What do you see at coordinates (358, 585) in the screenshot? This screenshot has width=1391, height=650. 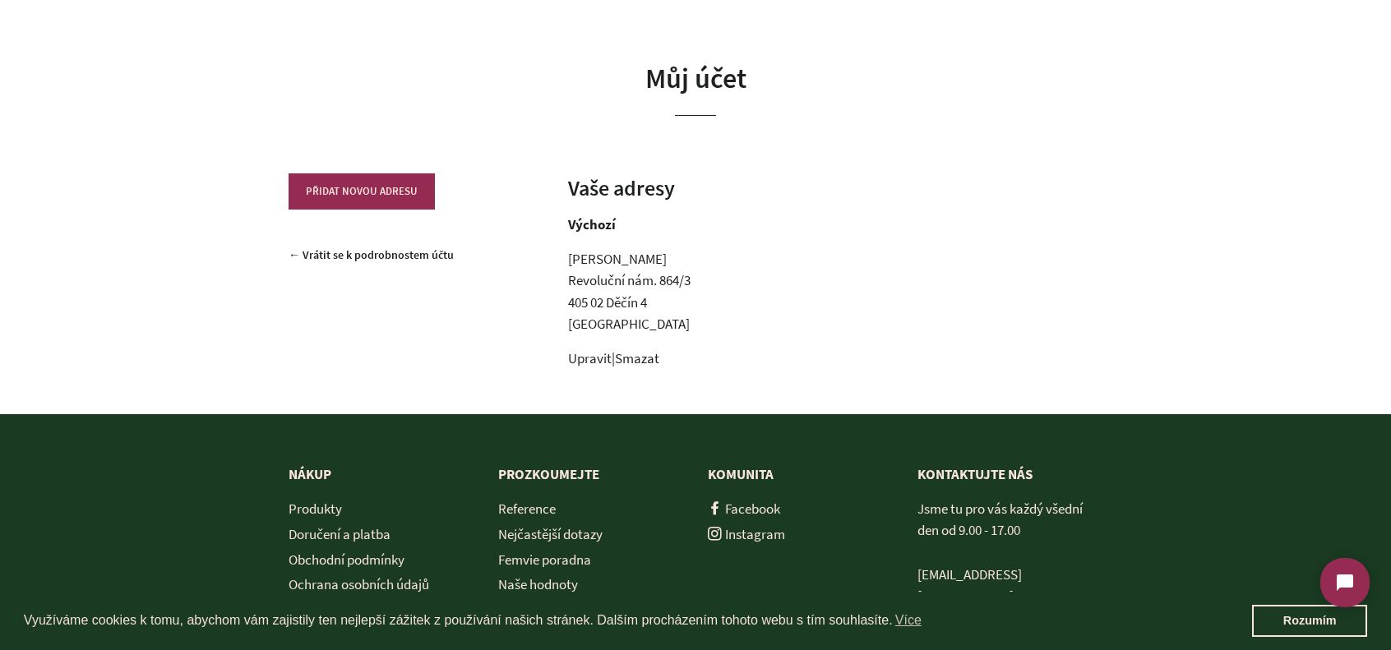 I see `a: Ochrana osobních údajů` at bounding box center [358, 585].